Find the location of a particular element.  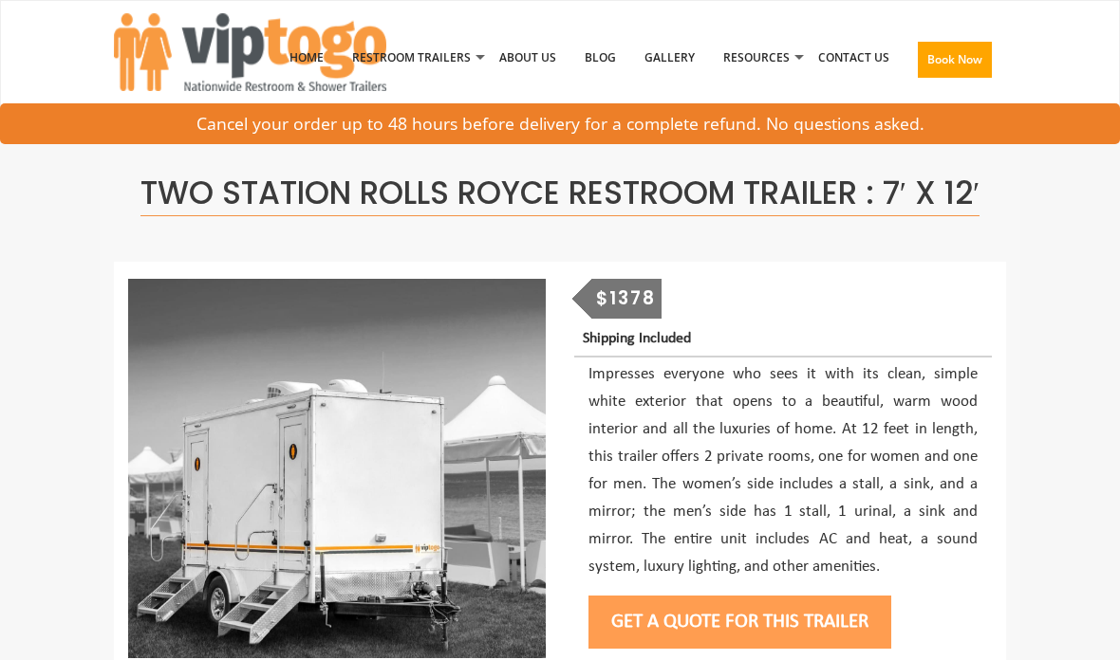

a: Blog is located at coordinates (600, 58).